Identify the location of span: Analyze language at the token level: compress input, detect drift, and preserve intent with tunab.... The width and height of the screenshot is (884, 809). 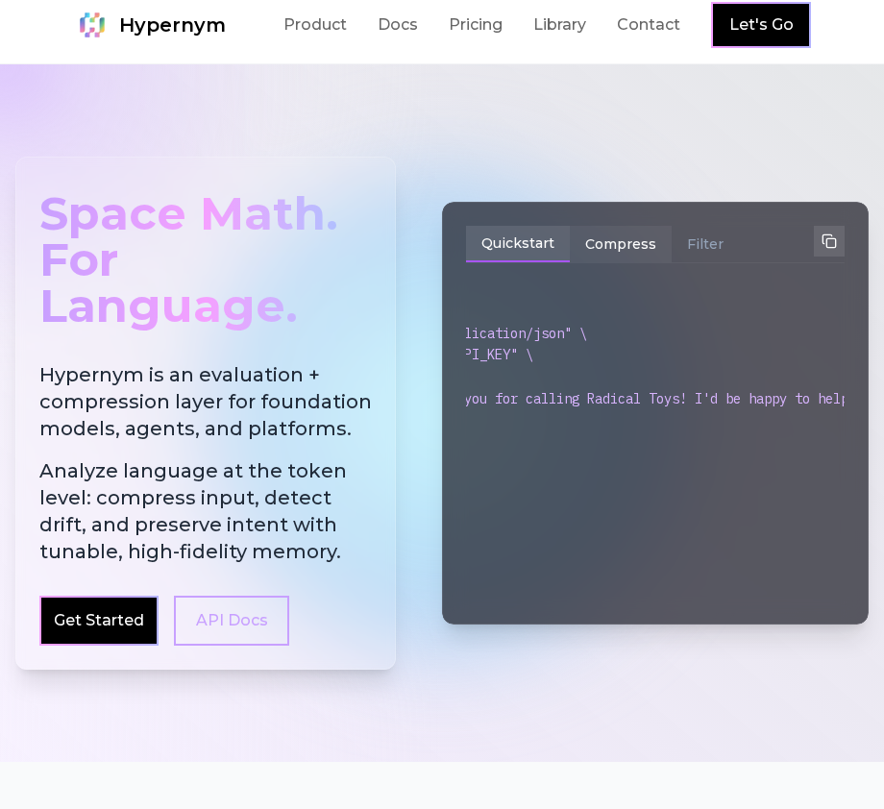
(206, 511).